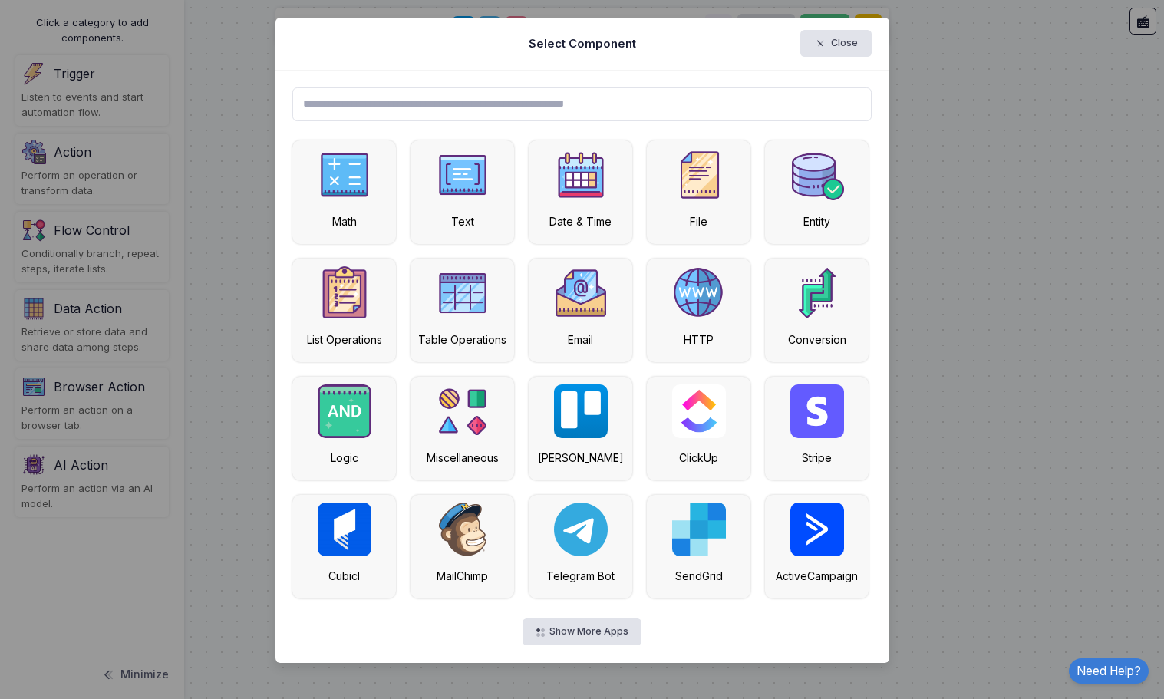 This screenshot has width=1164, height=699. I want to click on div: File, so click(698, 221).